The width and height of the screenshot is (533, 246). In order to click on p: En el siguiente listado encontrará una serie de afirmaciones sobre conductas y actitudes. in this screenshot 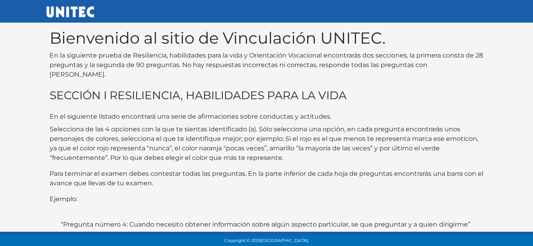, I will do `click(267, 117)`.